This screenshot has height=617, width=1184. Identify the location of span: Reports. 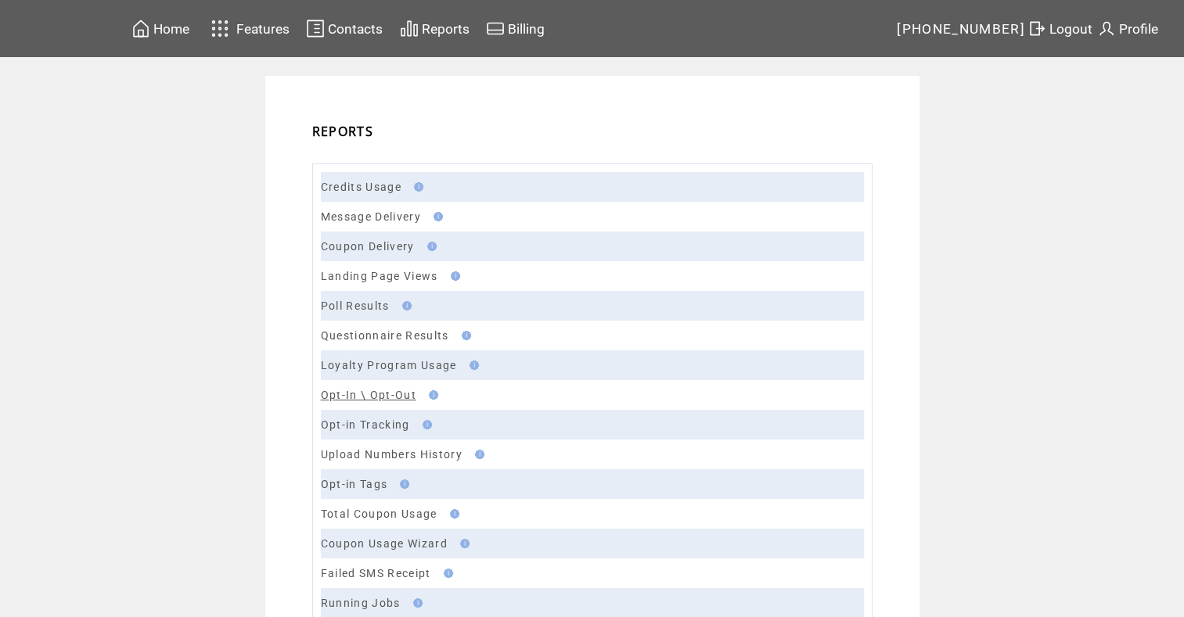
(445, 29).